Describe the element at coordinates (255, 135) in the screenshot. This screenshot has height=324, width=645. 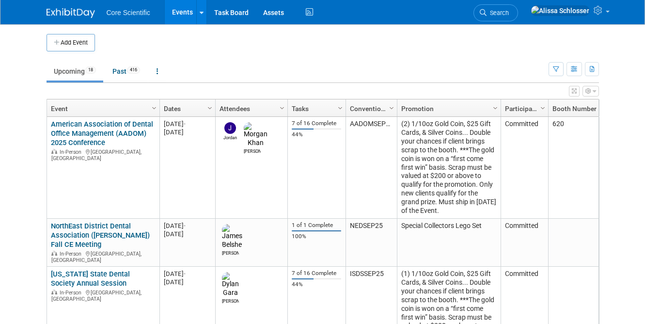
I see `img: Morgan Khan` at that location.